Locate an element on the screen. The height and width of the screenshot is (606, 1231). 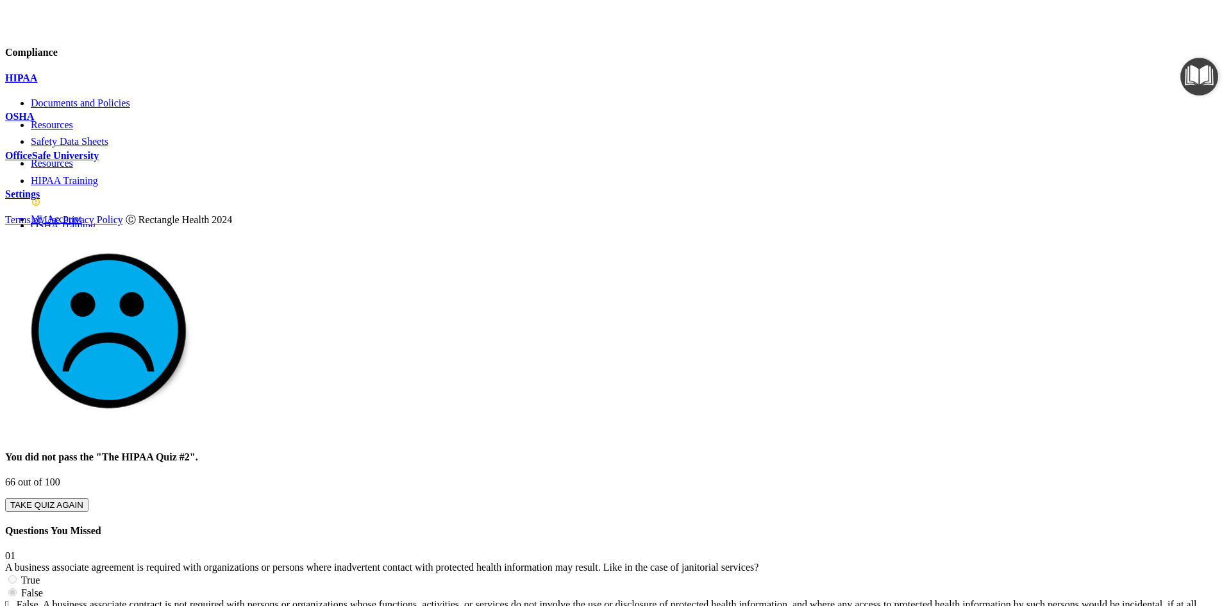
input: False is located at coordinates (12, 592).